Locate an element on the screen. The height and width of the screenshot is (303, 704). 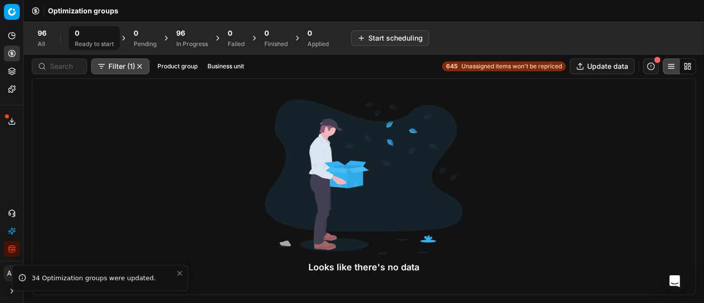
button: Close toast is located at coordinates (180, 273).